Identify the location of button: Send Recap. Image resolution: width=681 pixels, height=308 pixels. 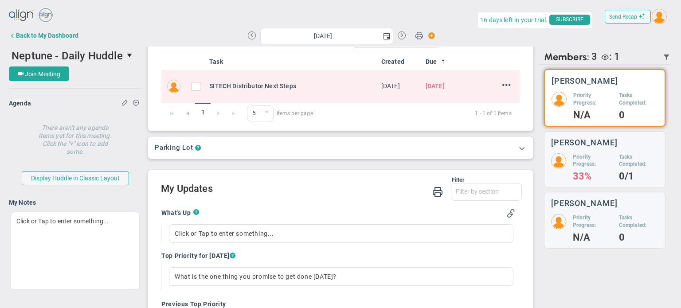
(628, 16).